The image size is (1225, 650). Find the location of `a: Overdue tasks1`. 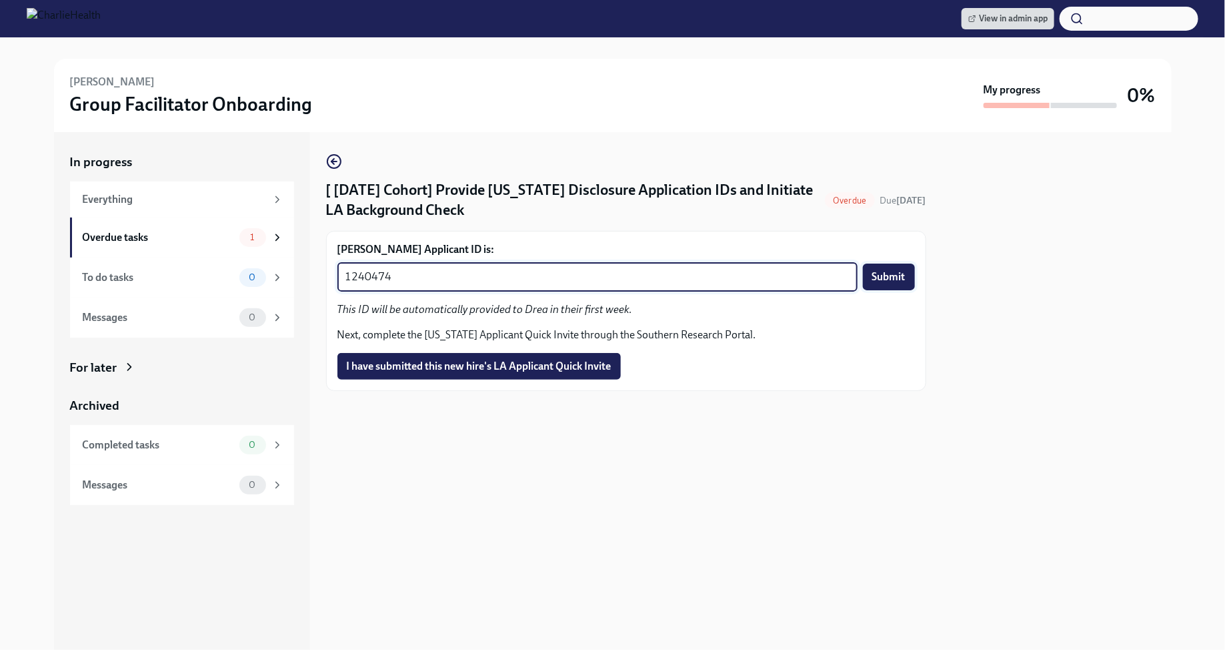

a: Overdue tasks1 is located at coordinates (182, 237).